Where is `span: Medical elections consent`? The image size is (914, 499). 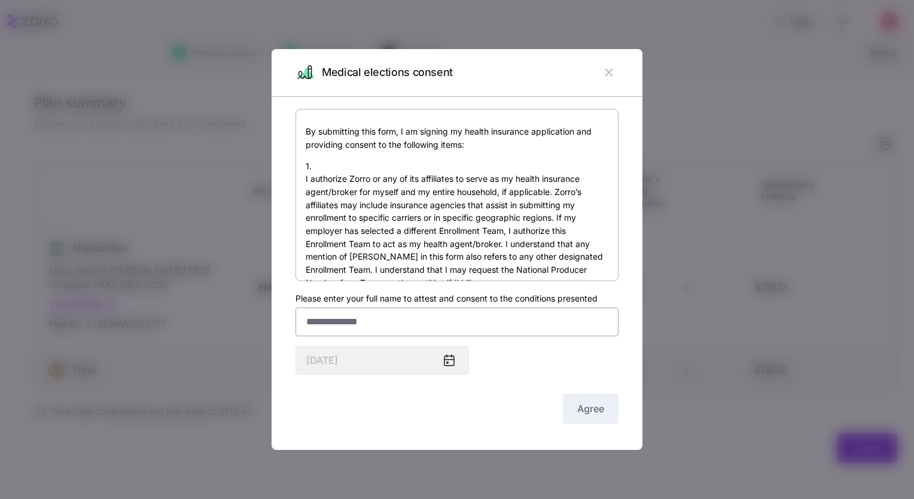 span: Medical elections consent is located at coordinates (387, 72).